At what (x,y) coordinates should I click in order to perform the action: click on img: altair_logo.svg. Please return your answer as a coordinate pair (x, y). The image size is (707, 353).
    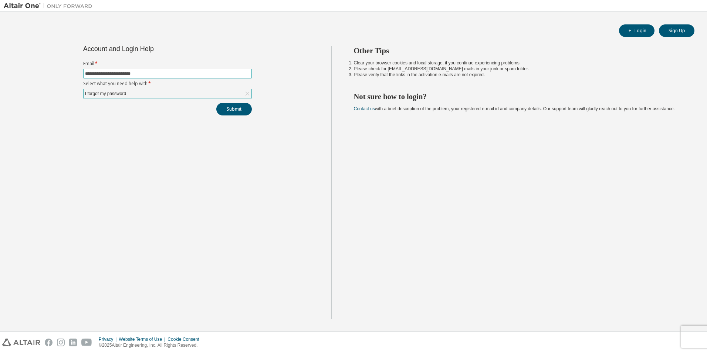
    Looking at the image, I should click on (21, 342).